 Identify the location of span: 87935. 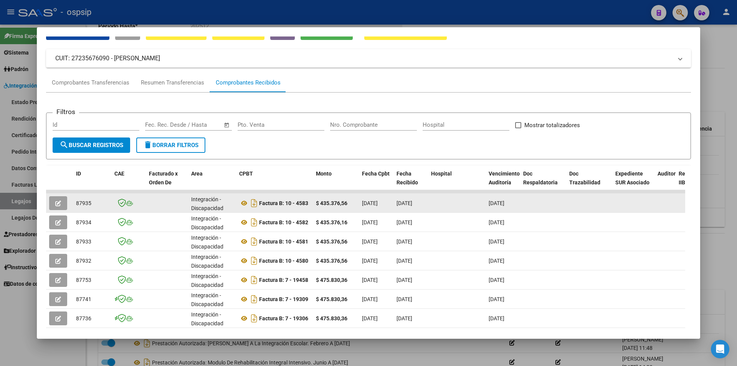
(84, 203).